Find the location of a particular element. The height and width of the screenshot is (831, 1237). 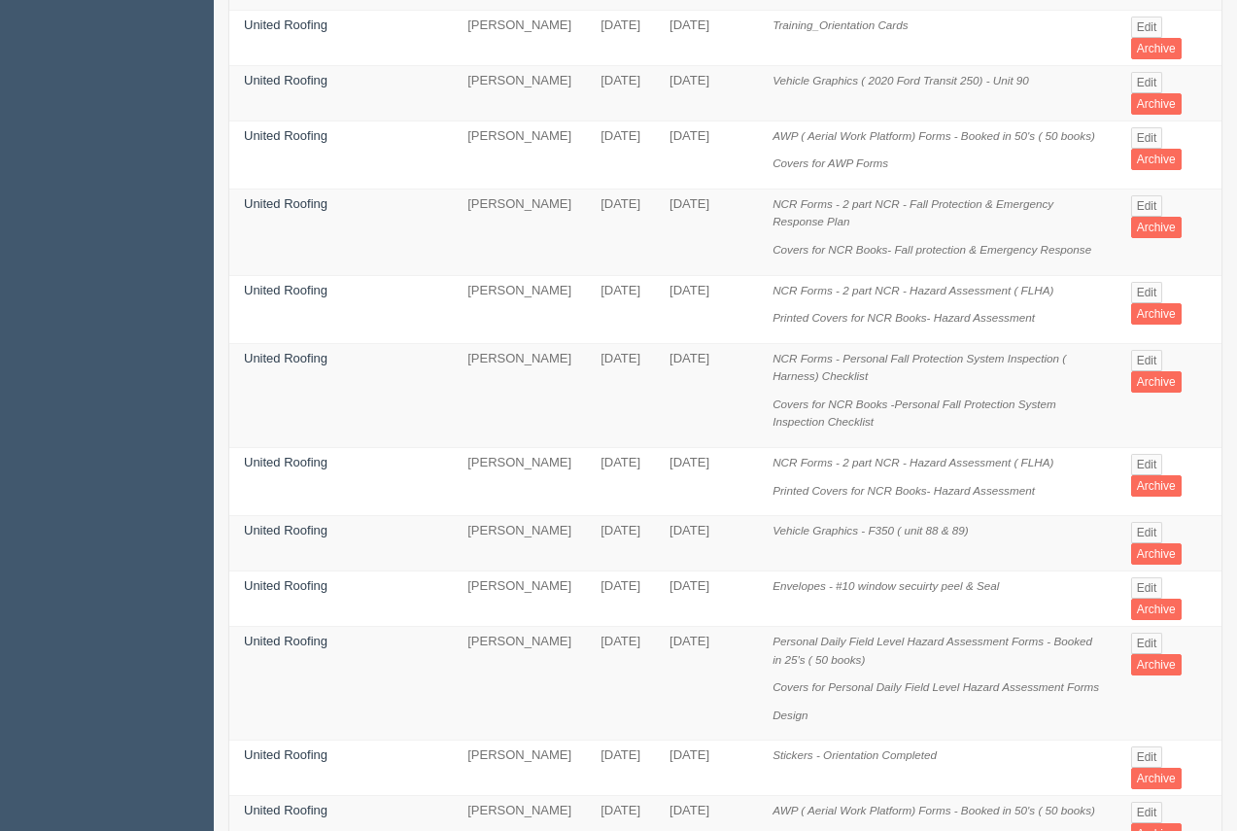

i: Personal Daily Field Level Hazard Assessment Forms - Booked in 25's ( 50 books) is located at coordinates (932, 650).